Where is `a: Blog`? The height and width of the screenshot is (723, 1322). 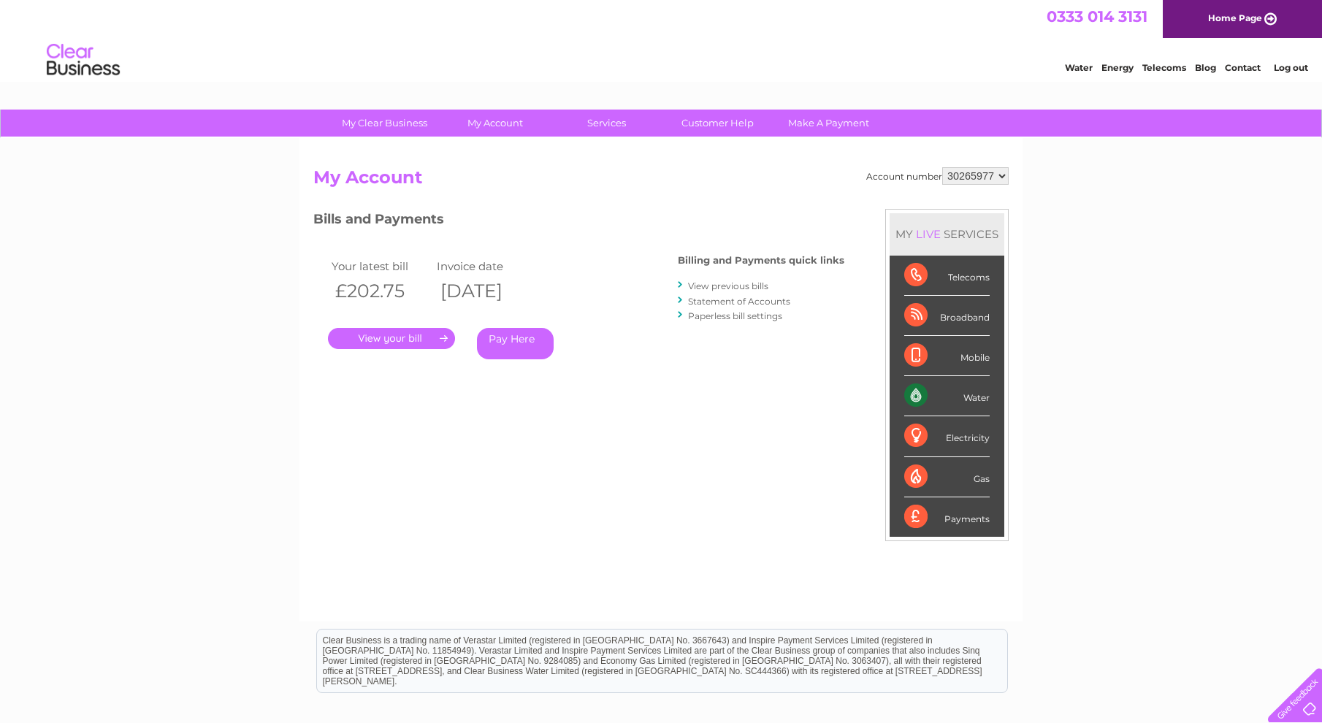 a: Blog is located at coordinates (1205, 67).